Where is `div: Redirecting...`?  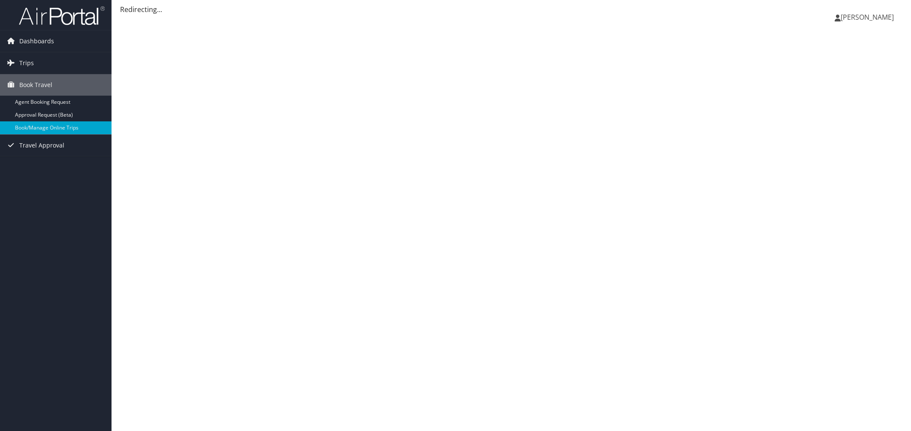 div: Redirecting... is located at coordinates (511, 9).